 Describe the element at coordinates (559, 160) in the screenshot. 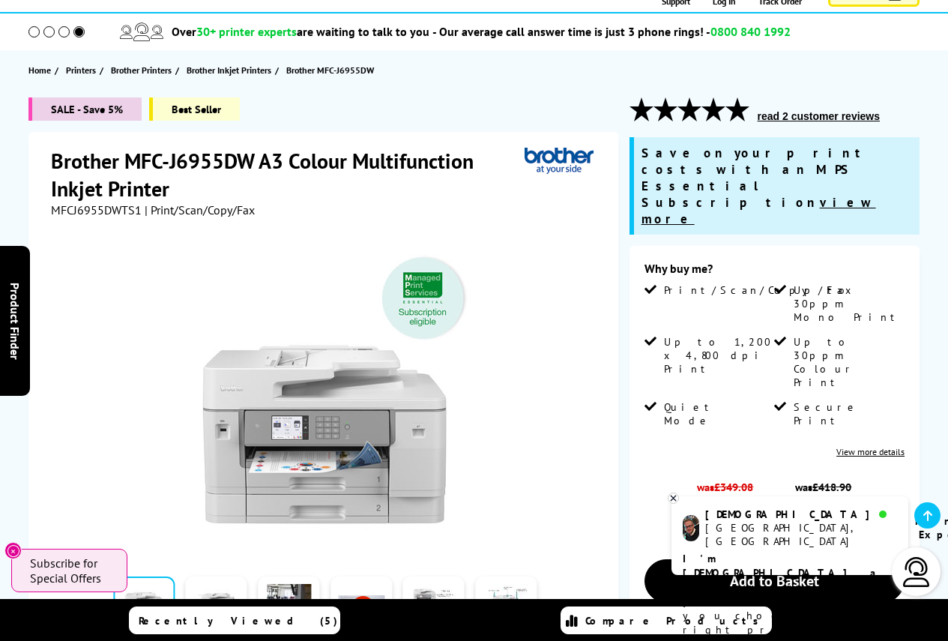

I see `img: Brother` at that location.